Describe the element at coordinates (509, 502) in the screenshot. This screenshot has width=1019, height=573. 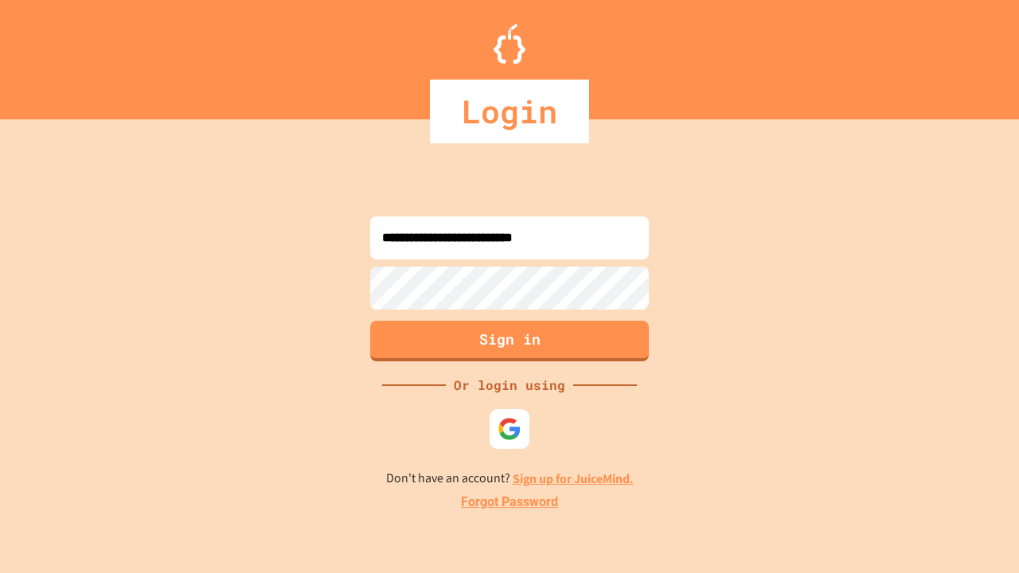
I see `a: Forgot Password` at that location.